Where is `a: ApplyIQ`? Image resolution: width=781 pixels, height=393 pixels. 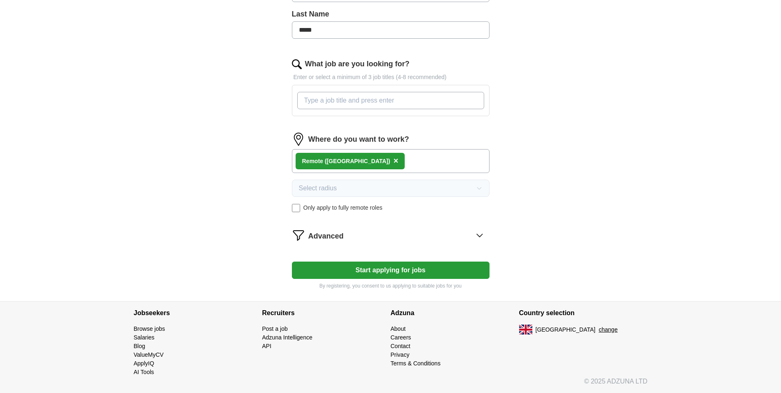 a: ApplyIQ is located at coordinates (144, 363).